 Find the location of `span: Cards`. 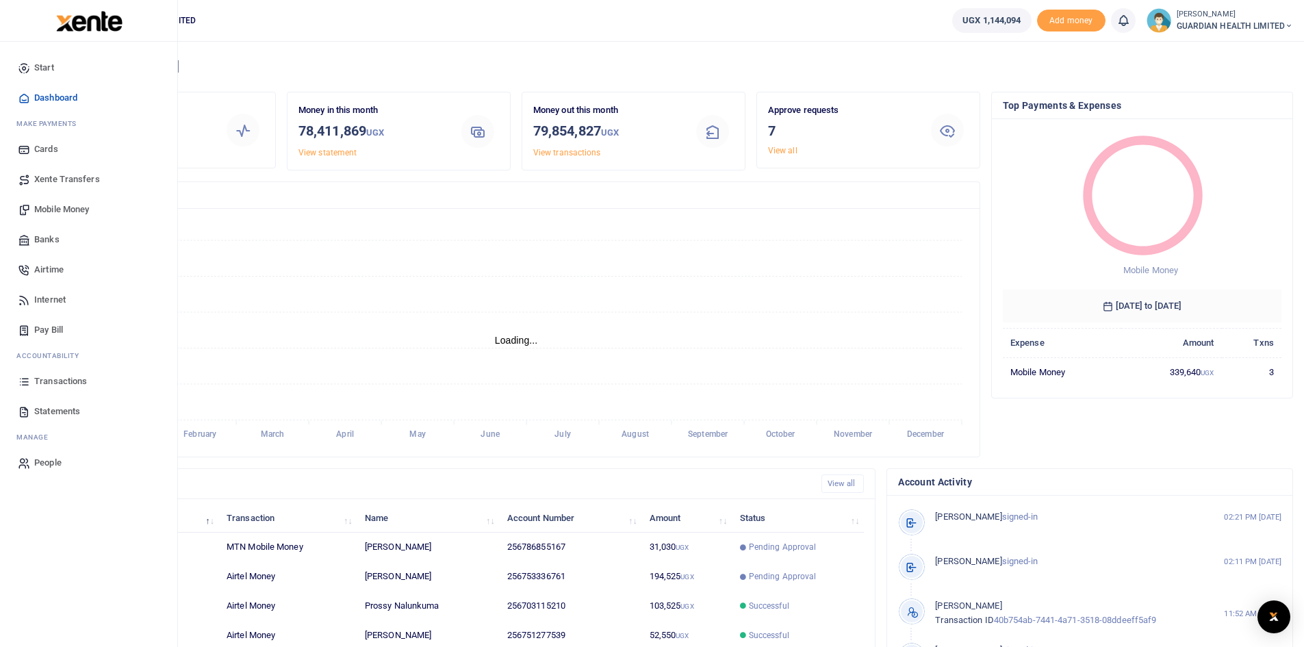

span: Cards is located at coordinates (46, 149).